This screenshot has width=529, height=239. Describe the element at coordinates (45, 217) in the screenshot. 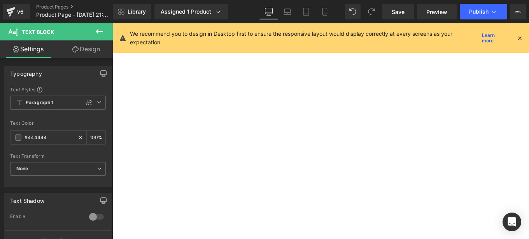

I see `div: Enable` at that location.